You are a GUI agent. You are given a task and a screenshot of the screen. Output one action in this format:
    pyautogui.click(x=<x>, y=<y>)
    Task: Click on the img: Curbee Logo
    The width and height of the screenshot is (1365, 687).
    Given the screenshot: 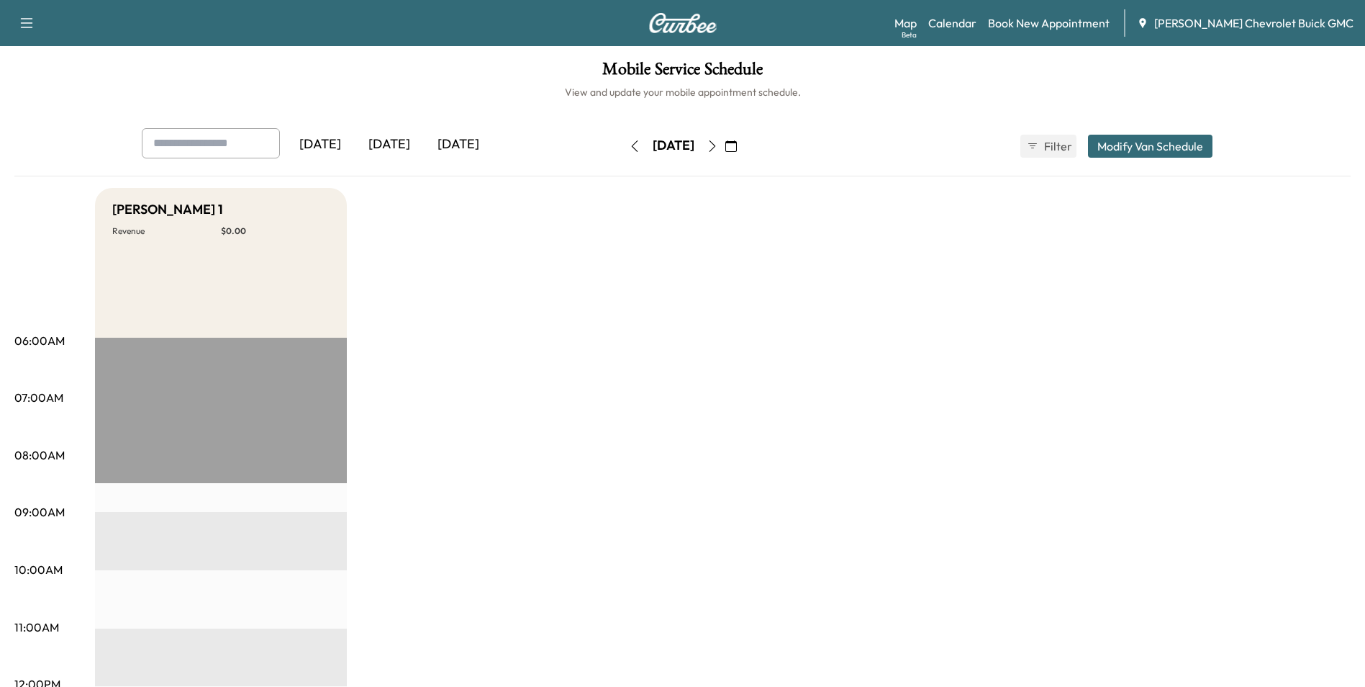 What is the action you would take?
    pyautogui.click(x=683, y=23)
    